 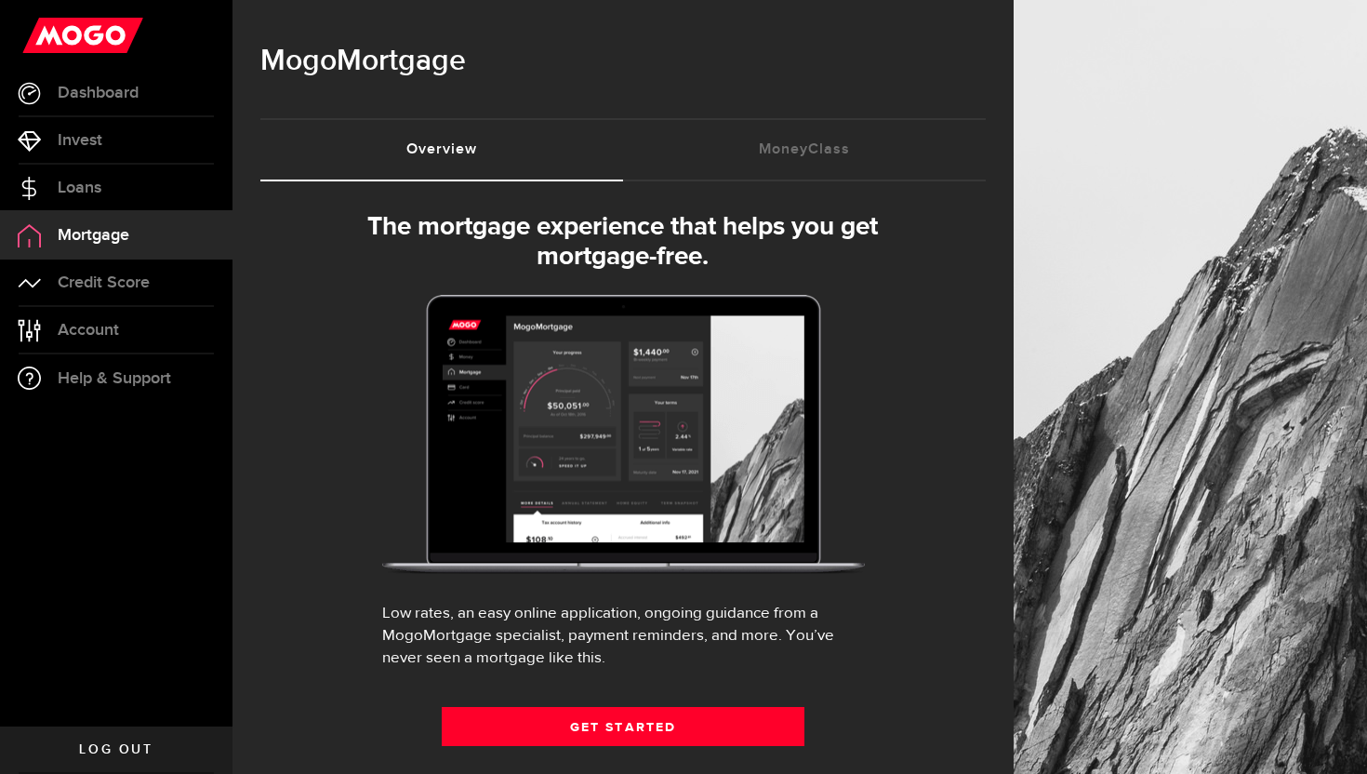 I want to click on ul: Tabs Navigation, so click(x=623, y=150).